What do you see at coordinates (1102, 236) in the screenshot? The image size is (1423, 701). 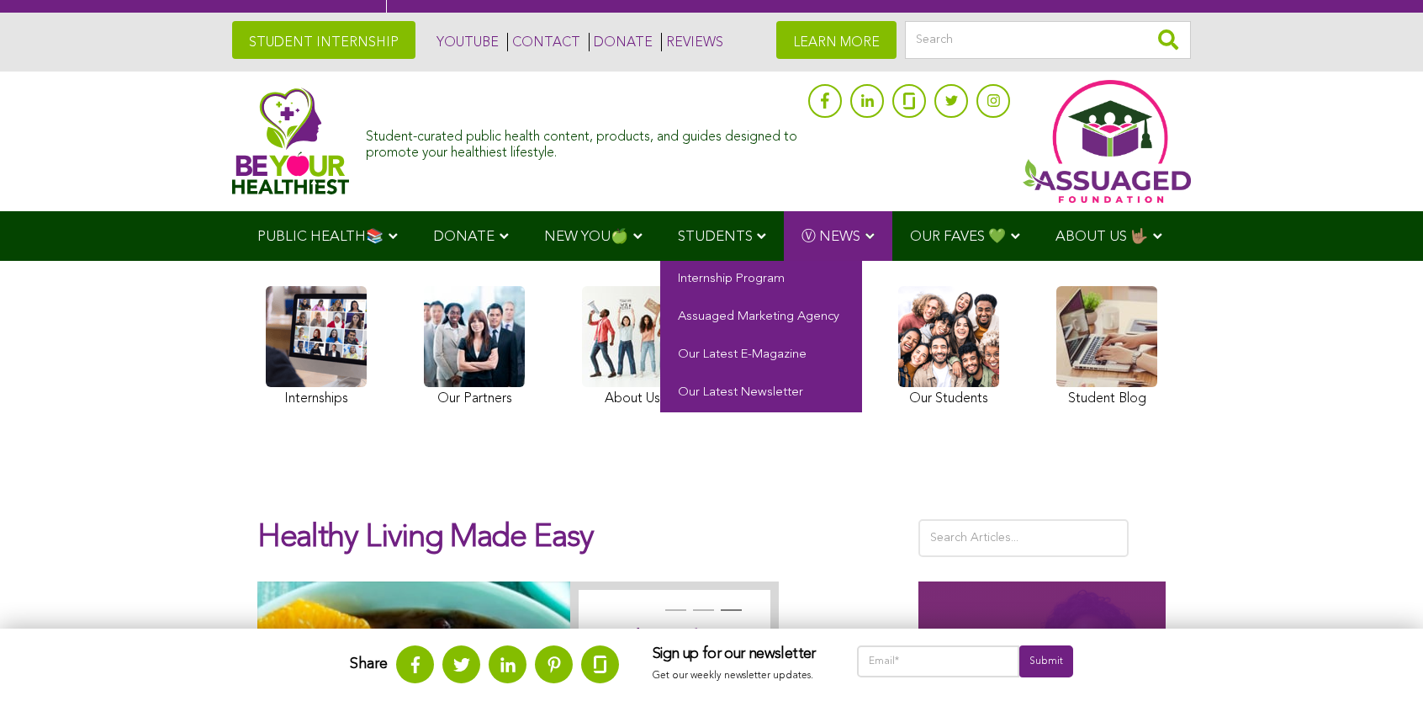 I see `span: ABOUT US 🤟🏽` at bounding box center [1102, 236].